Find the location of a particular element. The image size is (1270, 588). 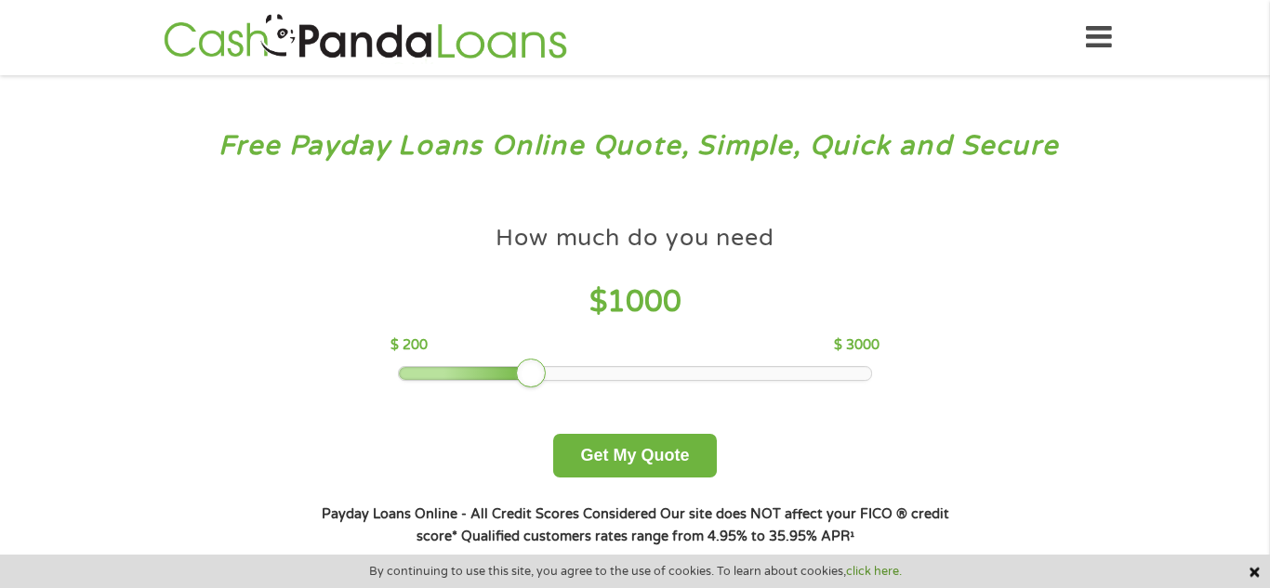

span: 1000 is located at coordinates (644, 302).